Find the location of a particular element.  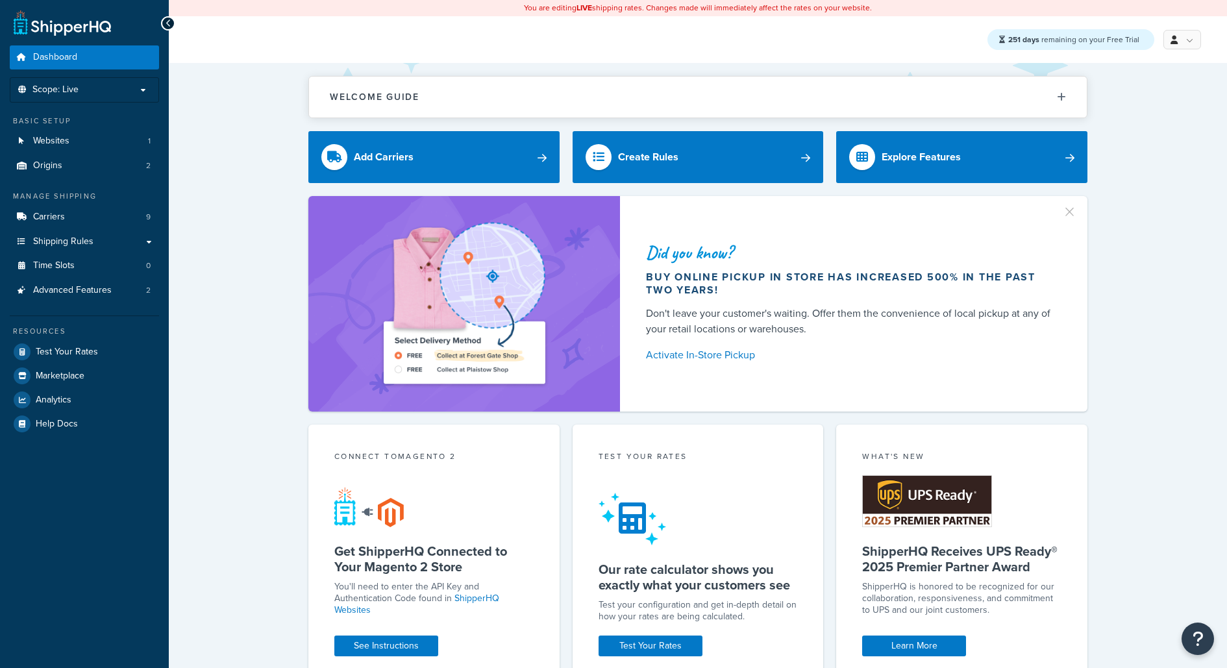

a: Explore Features is located at coordinates (962, 157).